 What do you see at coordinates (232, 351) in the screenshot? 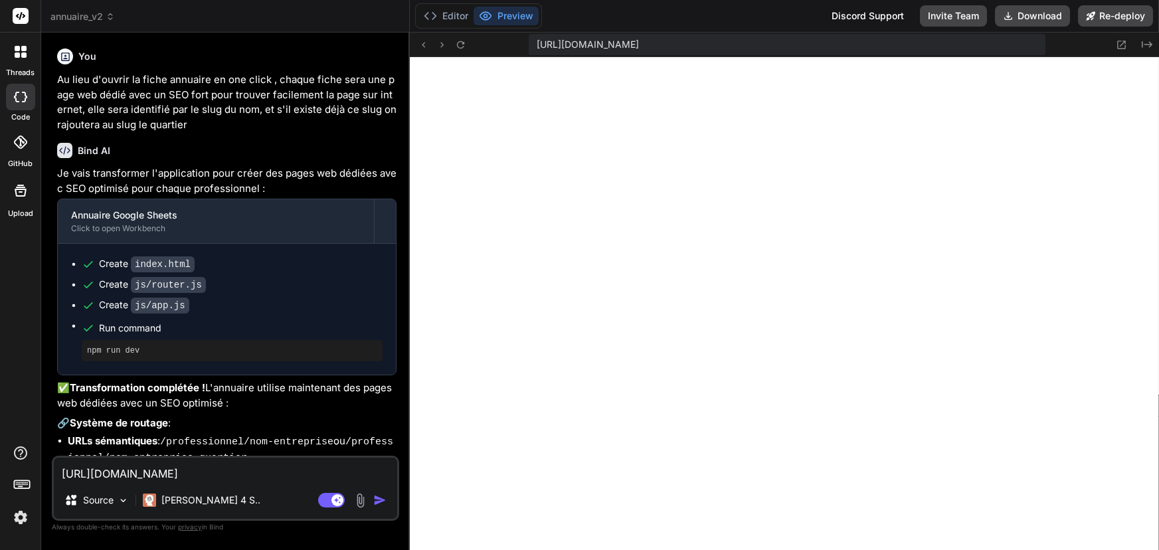
I see `pre: npm run dev` at bounding box center [232, 351].